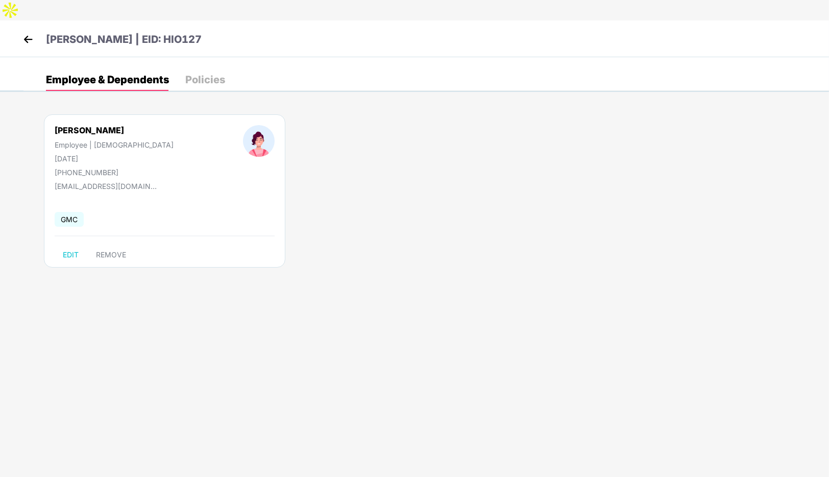 This screenshot has width=829, height=477. I want to click on div: Employee & Dependents, so click(107, 80).